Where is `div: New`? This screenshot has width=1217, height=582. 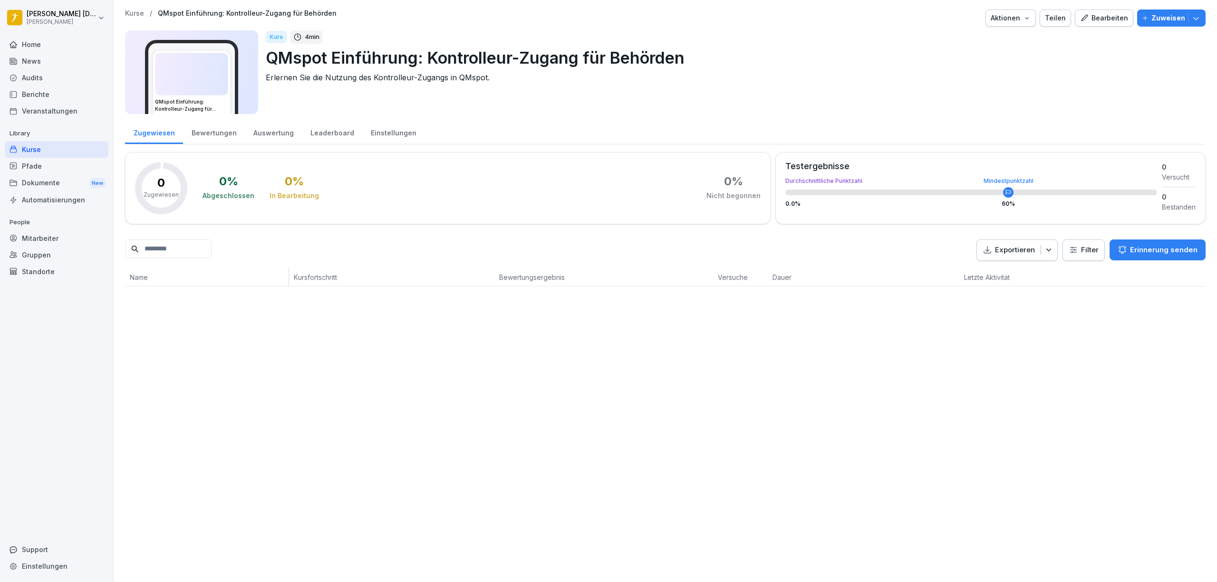 div: New is located at coordinates (97, 183).